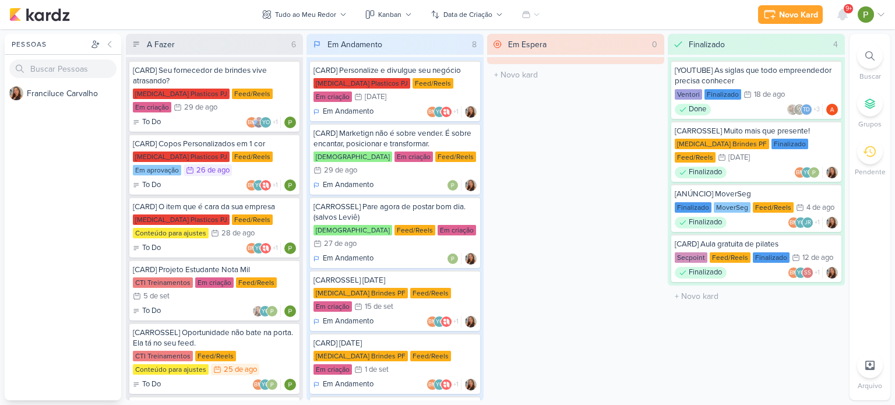 This screenshot has height=405, width=895. Describe the element at coordinates (238, 233) in the screenshot. I see `div: 28 de ago` at that location.